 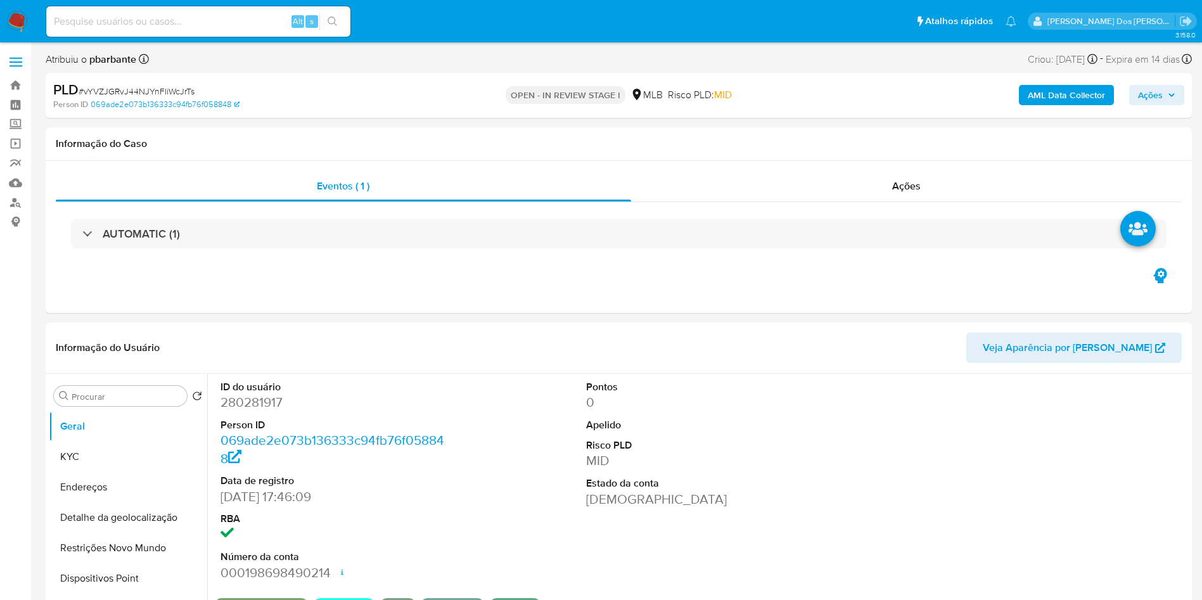 I want to click on span: Expira em 14 dias, so click(x=1143, y=60).